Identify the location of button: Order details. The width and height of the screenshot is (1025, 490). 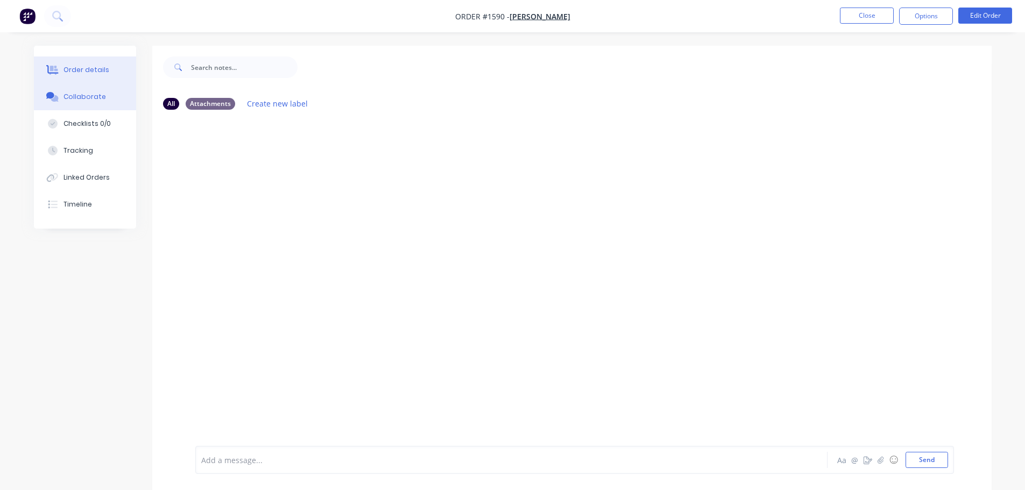
(85, 70).